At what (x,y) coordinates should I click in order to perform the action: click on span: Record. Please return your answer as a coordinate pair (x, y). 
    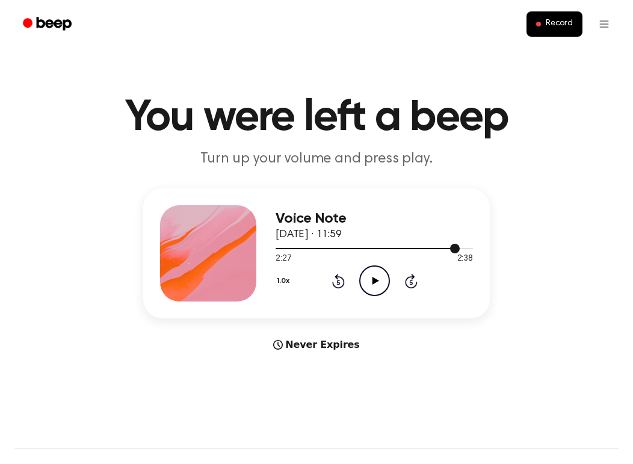
    Looking at the image, I should click on (559, 24).